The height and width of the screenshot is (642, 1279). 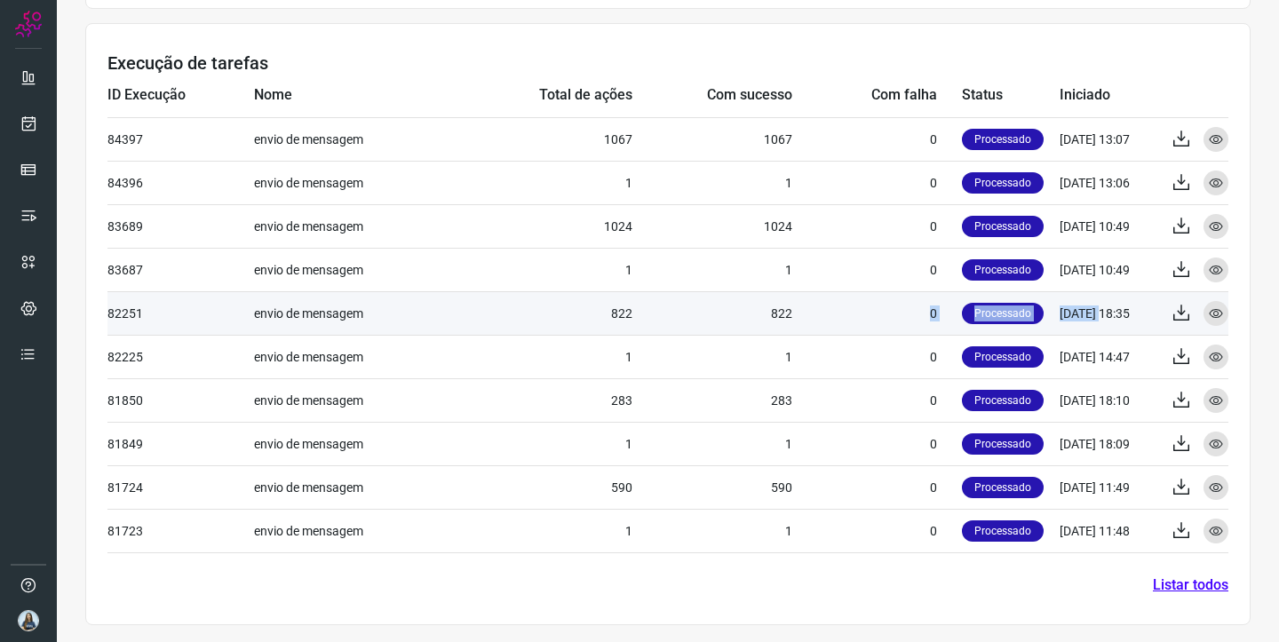 What do you see at coordinates (180, 400) in the screenshot?
I see `td: 81850` at bounding box center [180, 400].